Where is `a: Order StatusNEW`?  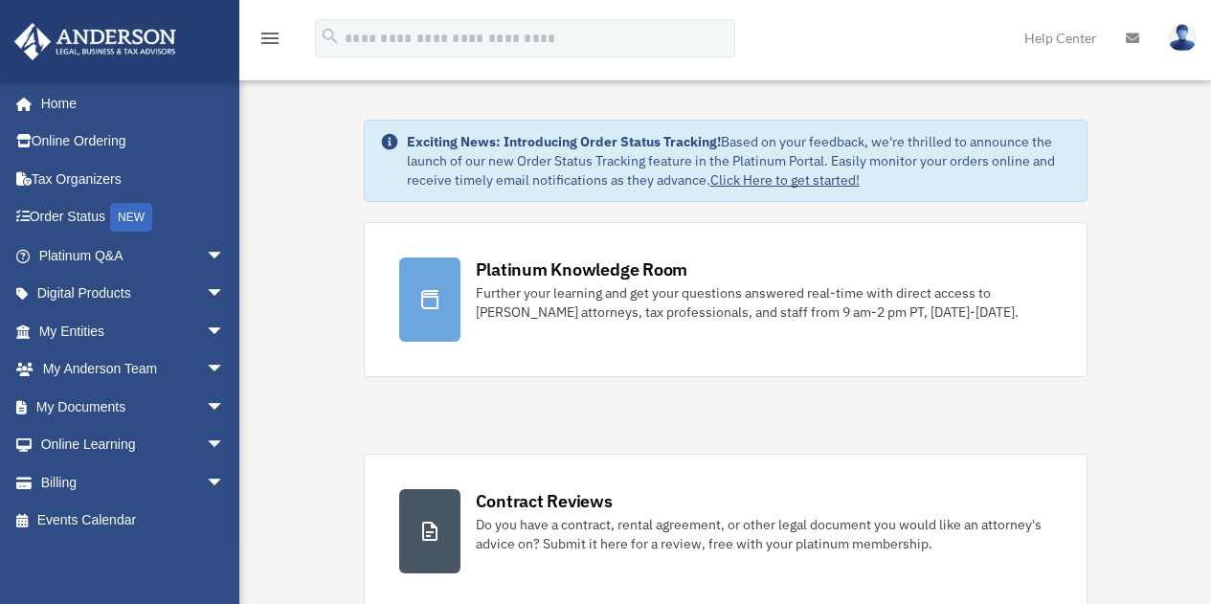
a: Order StatusNEW is located at coordinates (133, 217).